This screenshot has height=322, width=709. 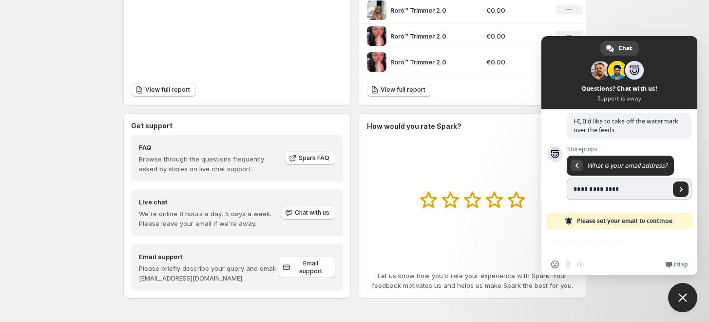 What do you see at coordinates (414, 126) in the screenshot?
I see `h3: How would you rate Spark?` at bounding box center [414, 126].